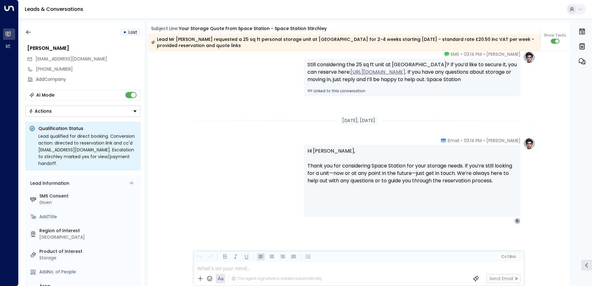 The width and height of the screenshot is (592, 286). What do you see at coordinates (517, 221) in the screenshot?
I see `div: R` at bounding box center [517, 221].